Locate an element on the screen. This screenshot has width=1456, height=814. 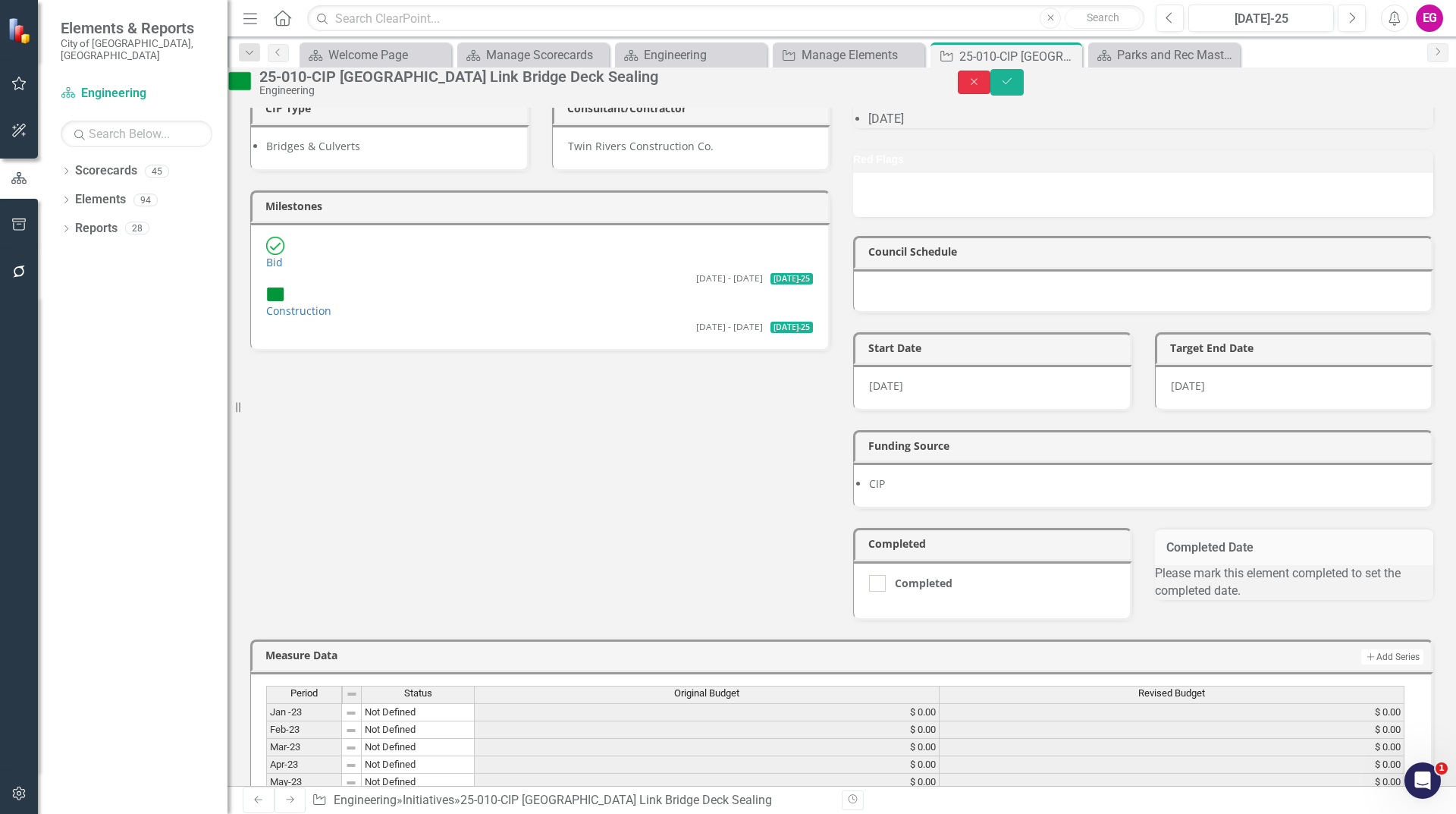
a: Parks and Rec Master Plan Update is located at coordinates (1164, 55).